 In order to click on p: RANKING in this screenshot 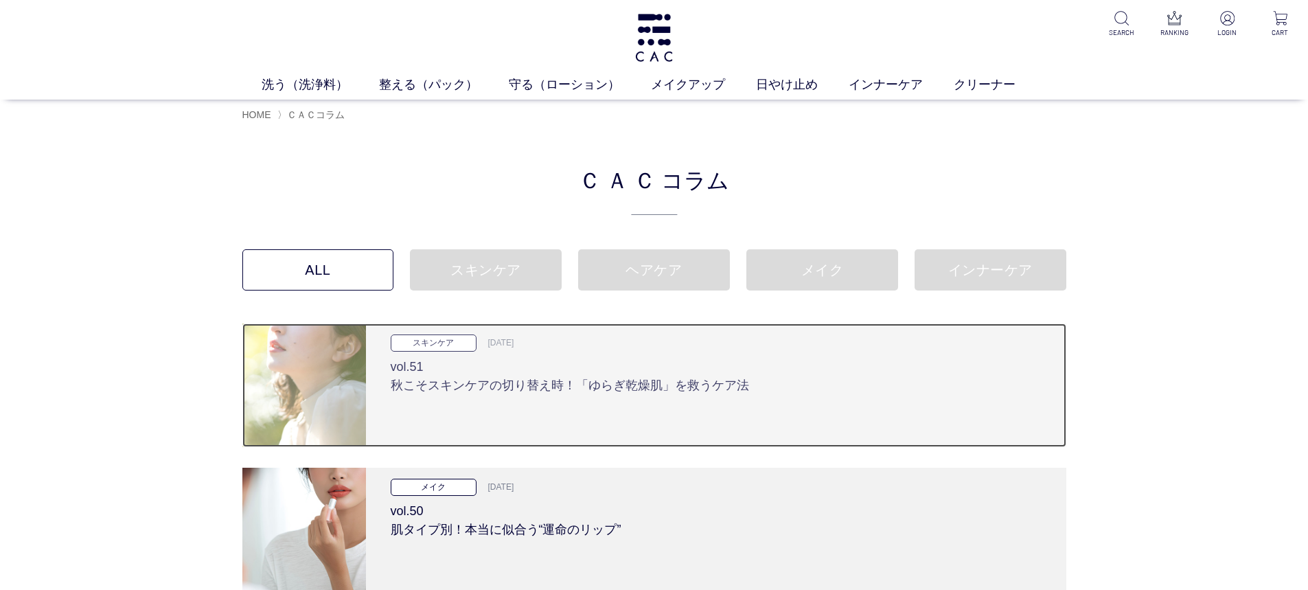, I will do `click(1174, 32)`.